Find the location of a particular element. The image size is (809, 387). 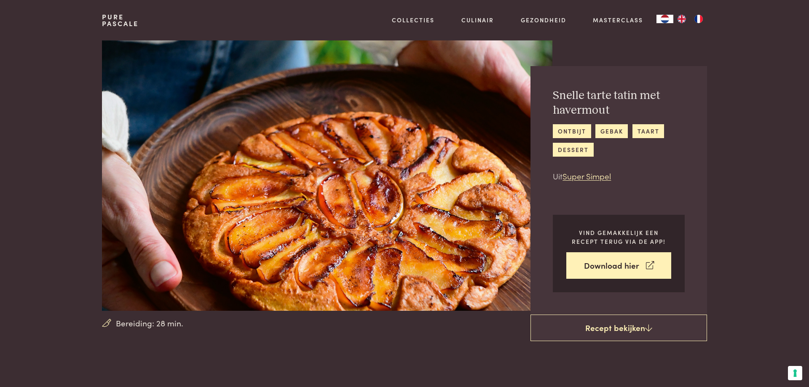

h2: Snelle tarte tatin met havermout is located at coordinates (619, 103).